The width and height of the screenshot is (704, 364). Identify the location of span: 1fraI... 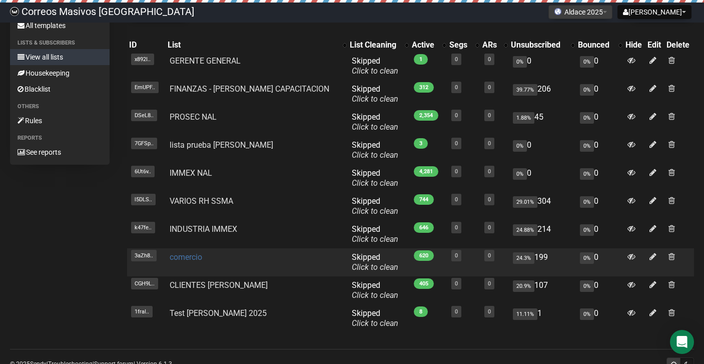
(142, 311).